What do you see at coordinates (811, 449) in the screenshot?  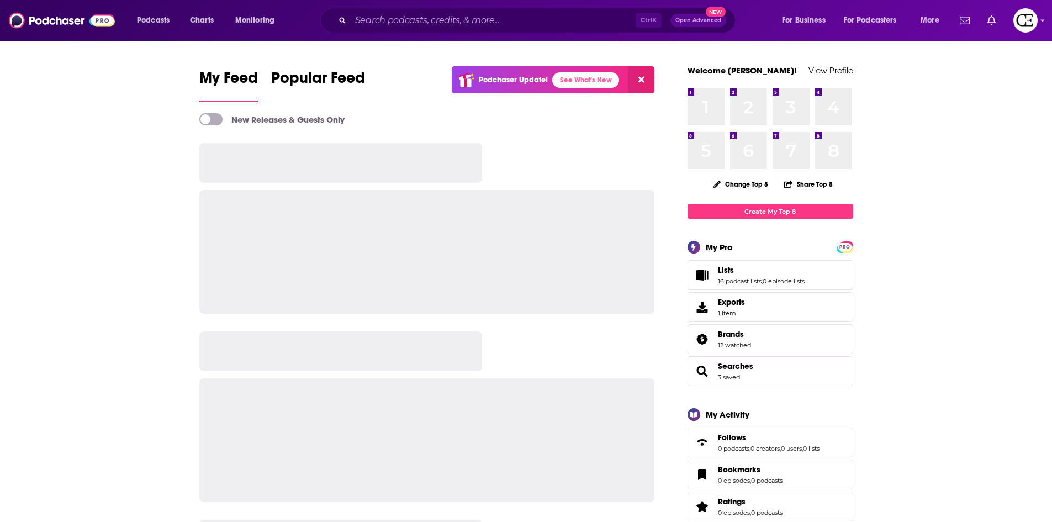 I see `a: 0 lists` at bounding box center [811, 449].